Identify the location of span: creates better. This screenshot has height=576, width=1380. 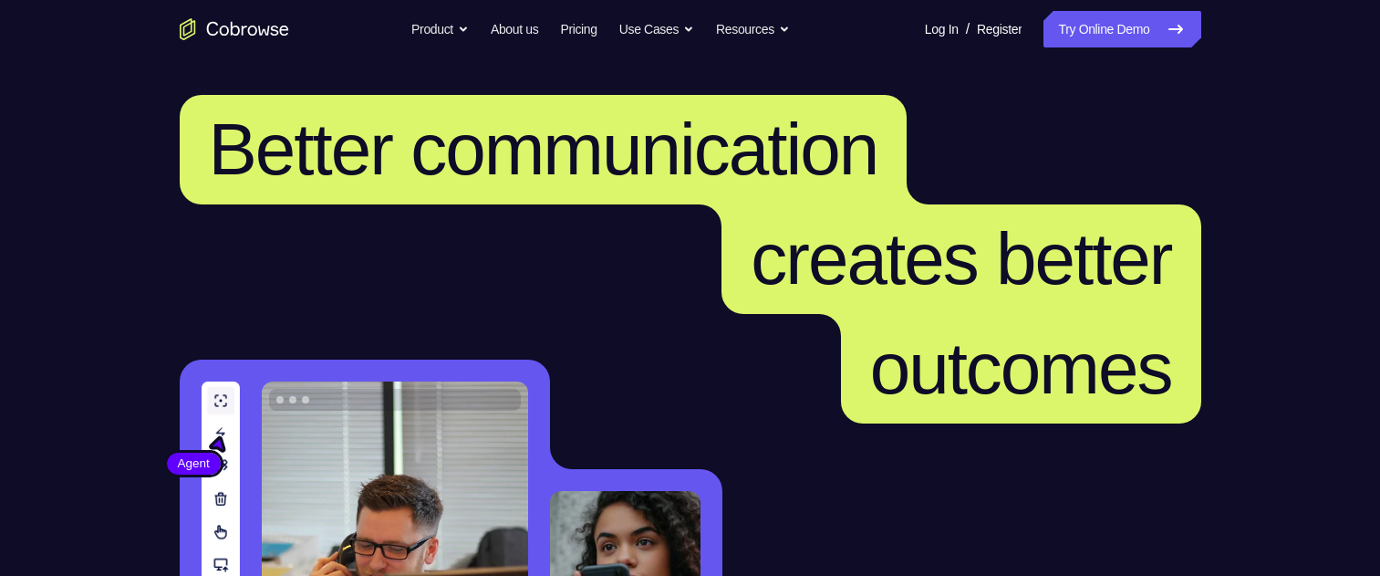
(961, 258).